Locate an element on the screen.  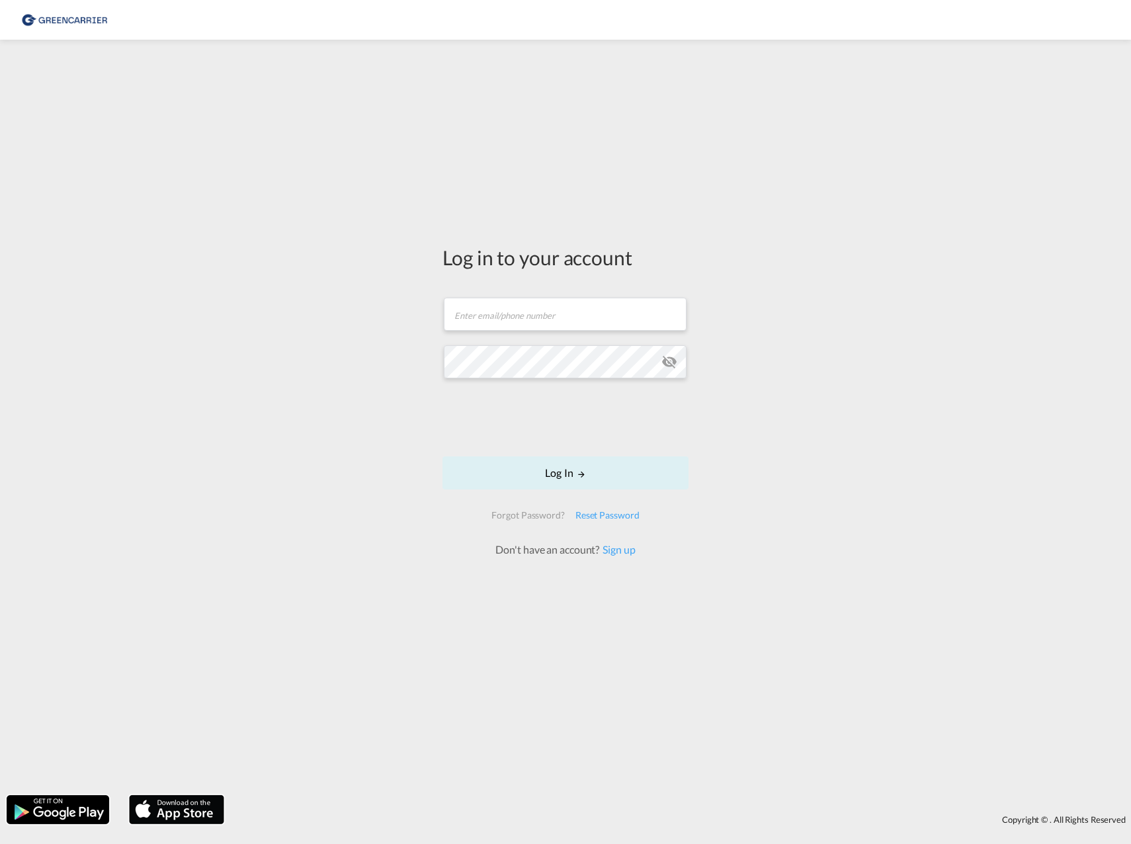
md-icon: icon-eye-off is located at coordinates (669, 362).